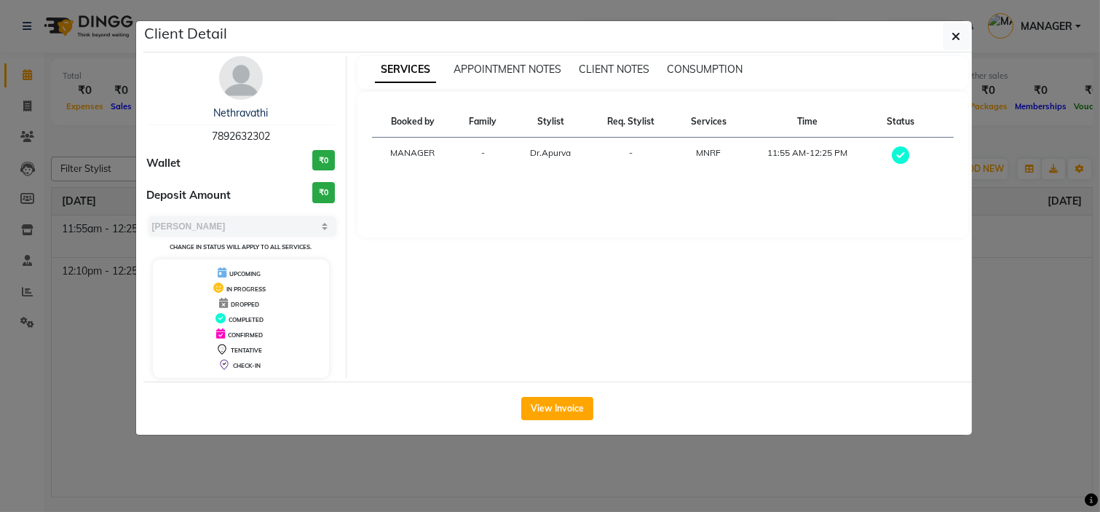  I want to click on div: MNRF, so click(708, 153).